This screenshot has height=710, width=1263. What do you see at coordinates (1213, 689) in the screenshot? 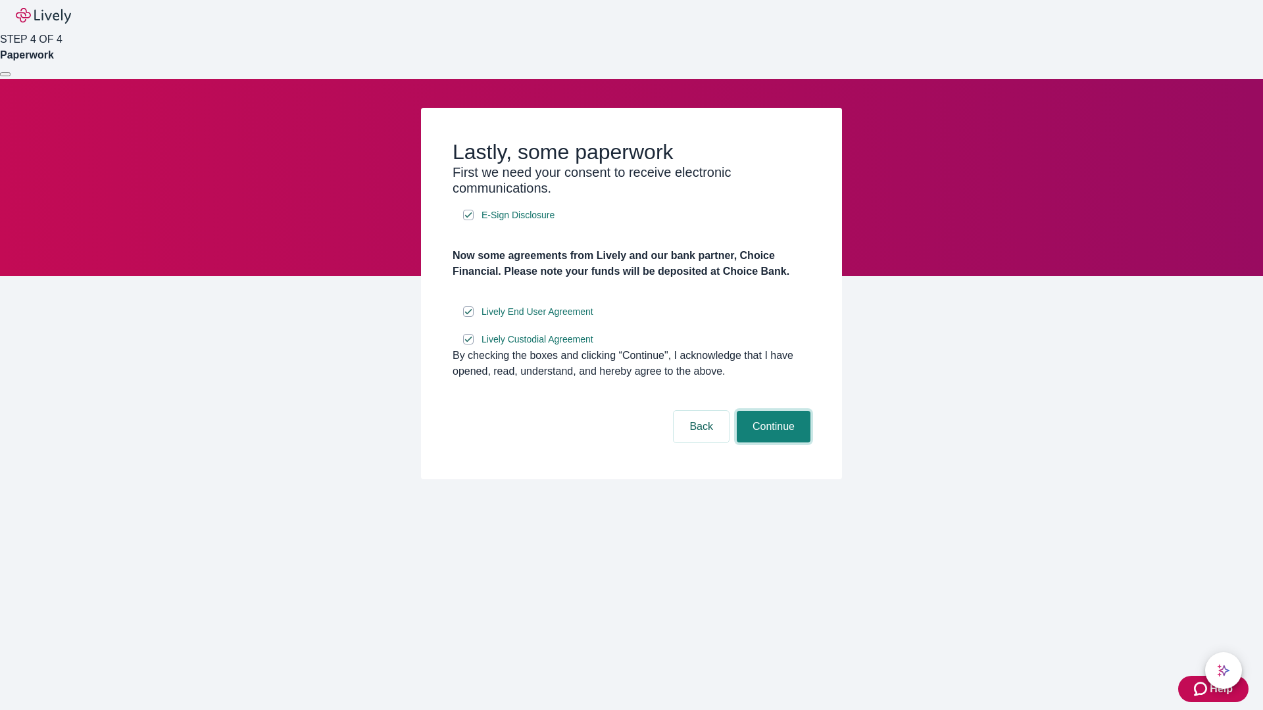
I see `button: Zendesk support iconHelp` at bounding box center [1213, 689].